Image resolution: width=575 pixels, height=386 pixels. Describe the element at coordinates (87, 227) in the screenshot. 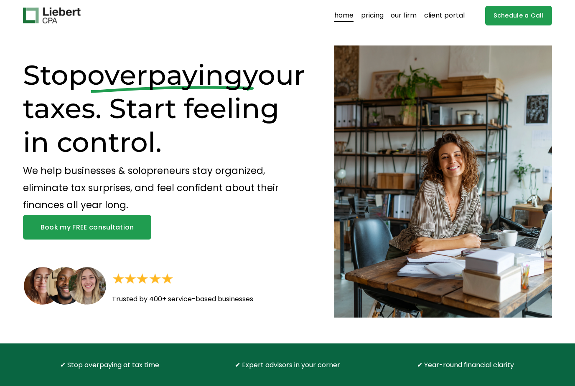

I see `a: Book my FREE consultation` at that location.